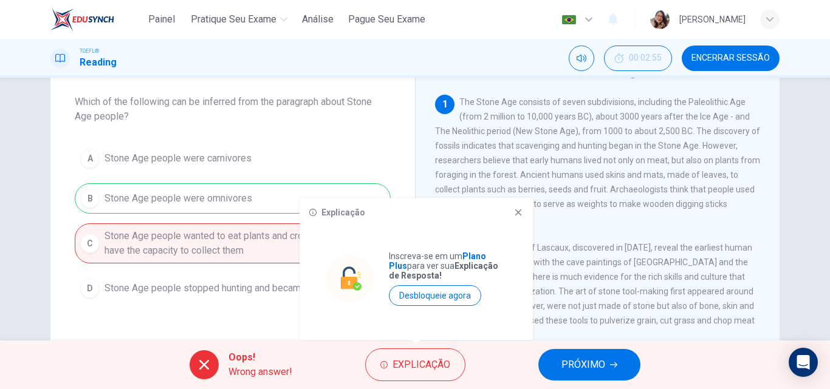 Image resolution: width=830 pixels, height=389 pixels. I want to click on strong: Explicação de Resposta!, so click(443, 271).